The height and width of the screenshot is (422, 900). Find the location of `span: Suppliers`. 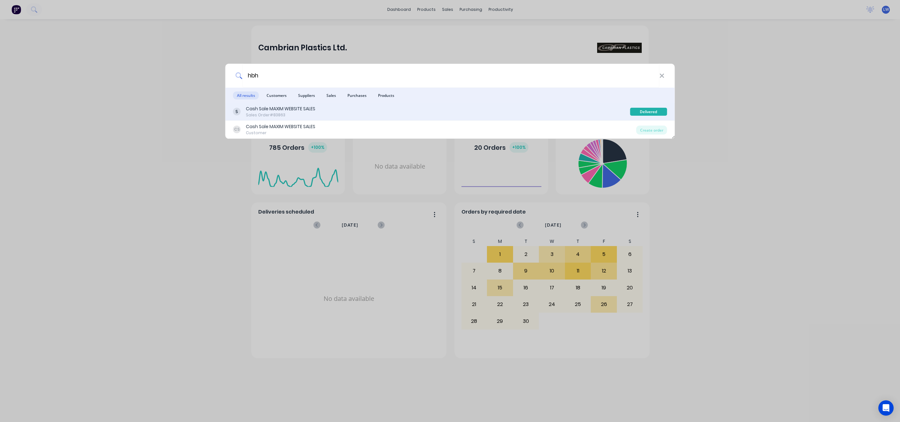

span: Suppliers is located at coordinates (307, 95).